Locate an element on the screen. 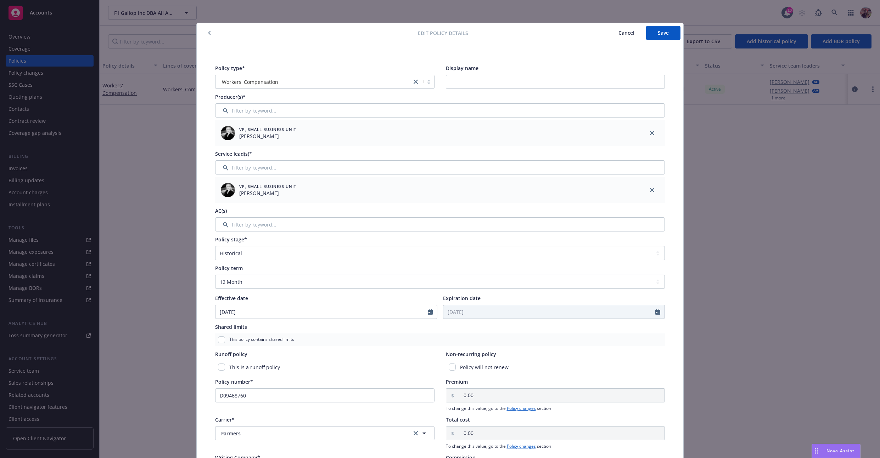 The height and width of the screenshot is (458, 880). span: Policy term is located at coordinates (229, 268).